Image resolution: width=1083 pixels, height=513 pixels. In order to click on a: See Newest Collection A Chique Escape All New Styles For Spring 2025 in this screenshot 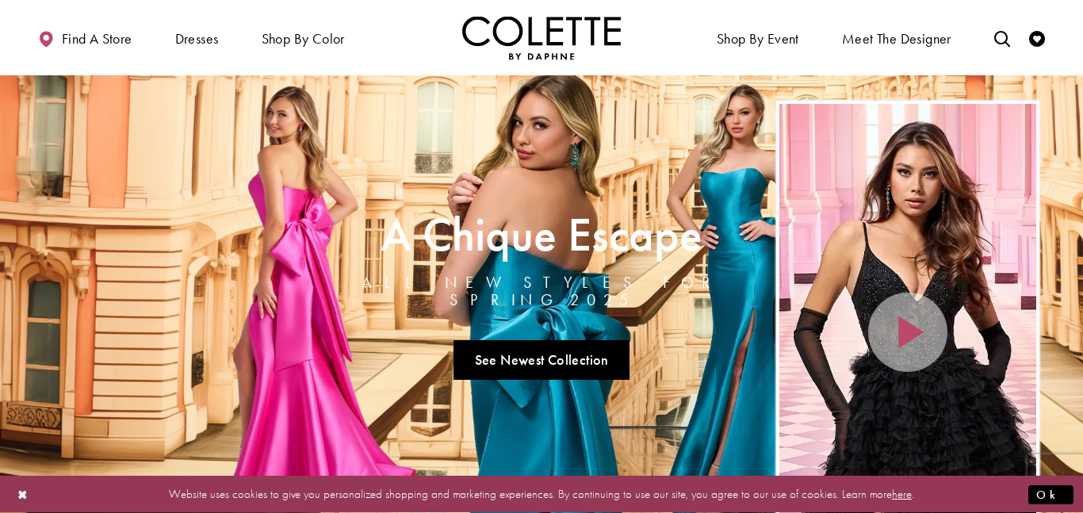, I will do `click(541, 360)`.